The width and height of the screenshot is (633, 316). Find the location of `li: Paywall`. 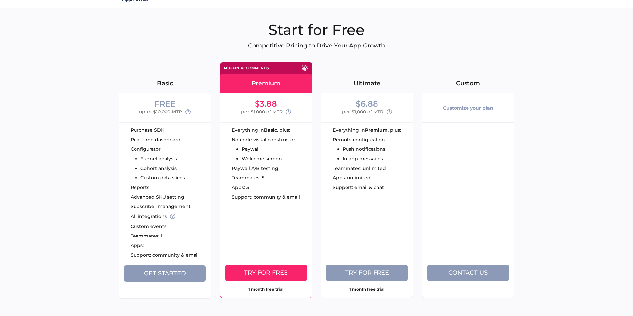

li: Paywall is located at coordinates (268, 149).